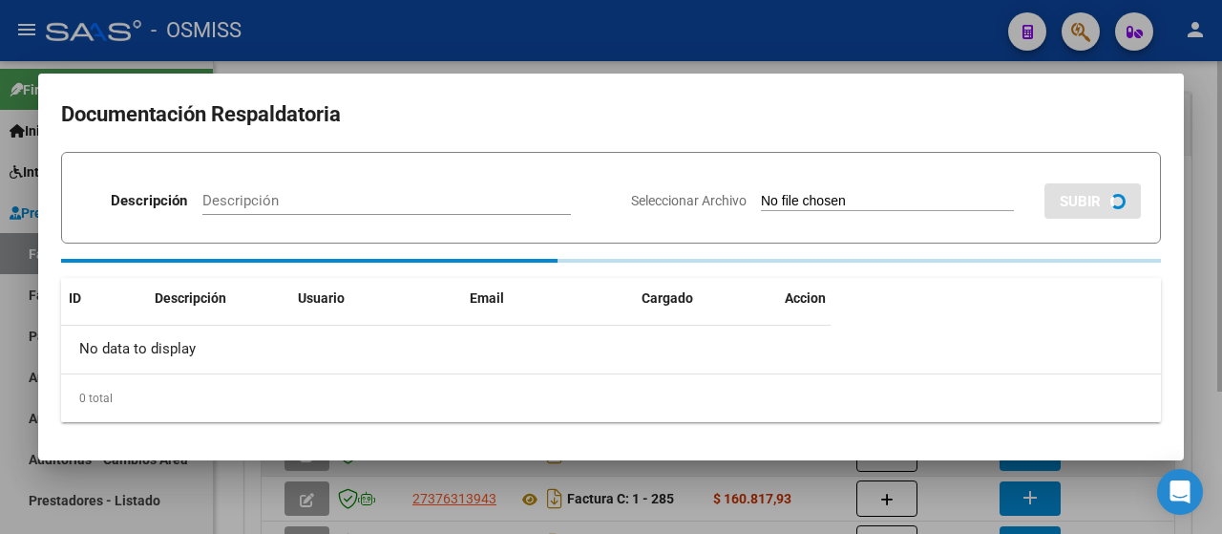  I want to click on p: Descripción, so click(149, 201).